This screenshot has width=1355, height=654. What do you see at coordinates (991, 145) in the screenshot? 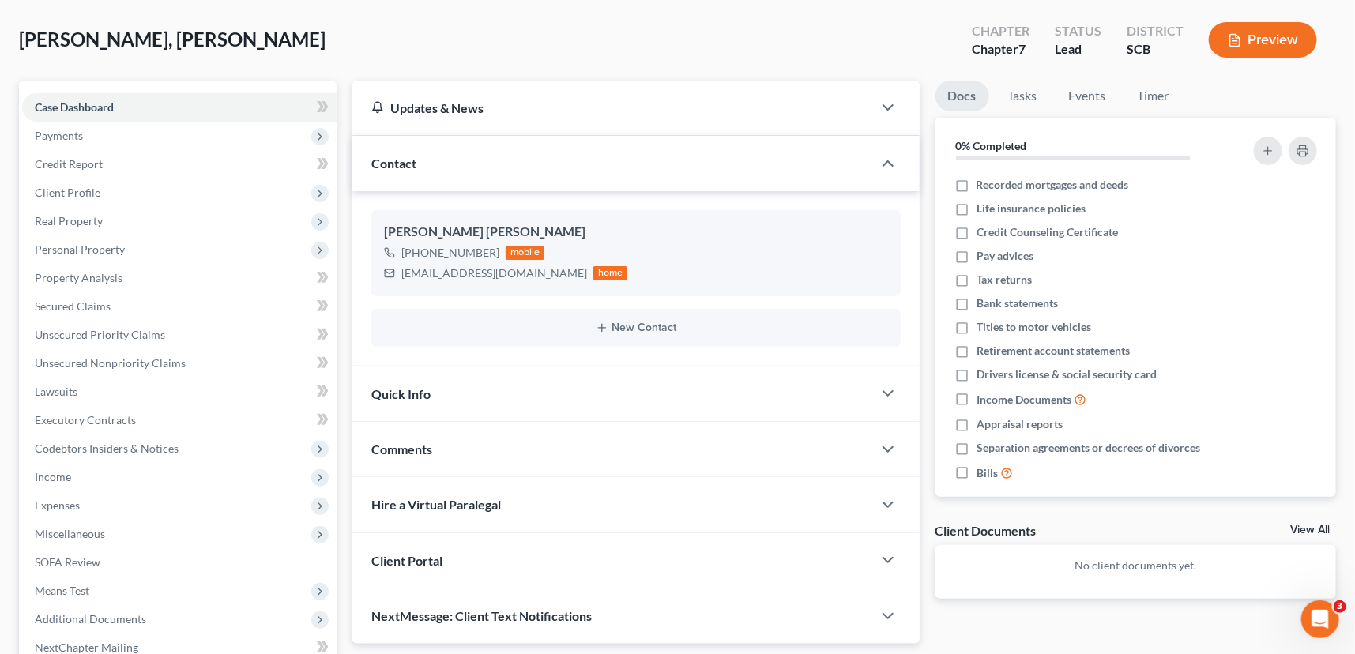
I see `strong: 0% Completed` at bounding box center [991, 145].